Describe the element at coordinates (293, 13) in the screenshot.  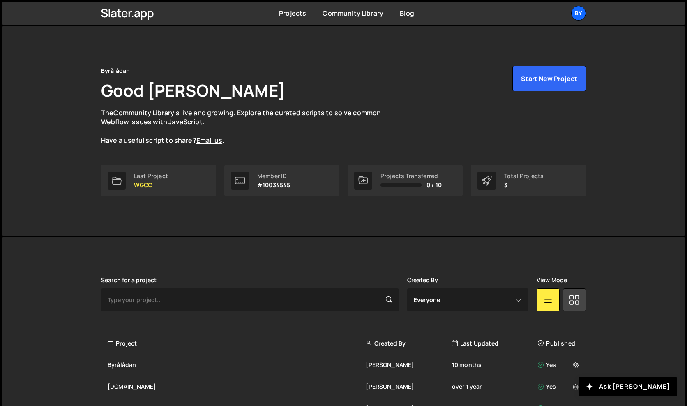
I see `a: Projects` at that location.